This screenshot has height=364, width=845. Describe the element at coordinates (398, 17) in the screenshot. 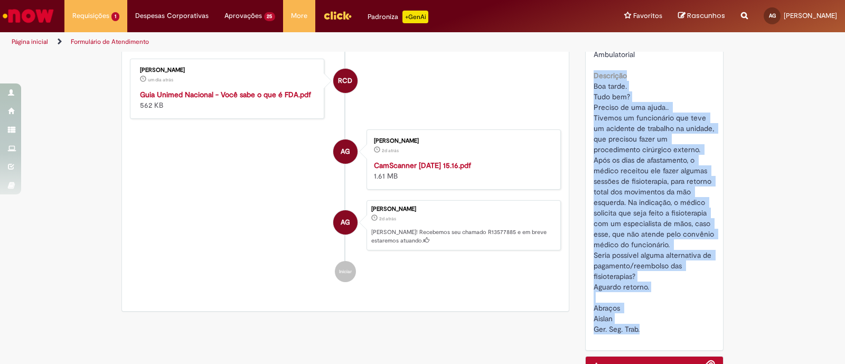

I see `div: Padroniza` at that location.